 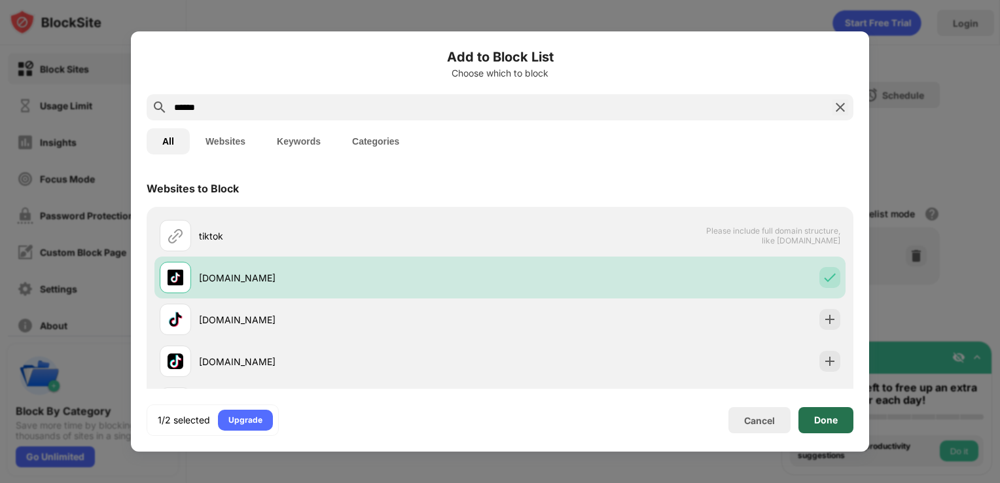 I want to click on button: Categories, so click(x=376, y=141).